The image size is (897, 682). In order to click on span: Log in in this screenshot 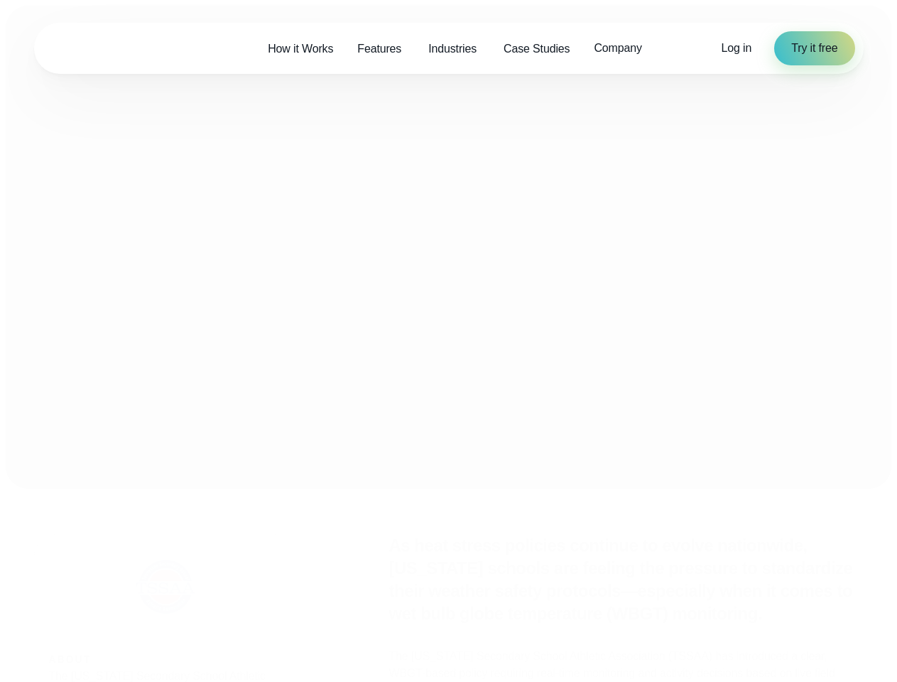, I will do `click(736, 48)`.